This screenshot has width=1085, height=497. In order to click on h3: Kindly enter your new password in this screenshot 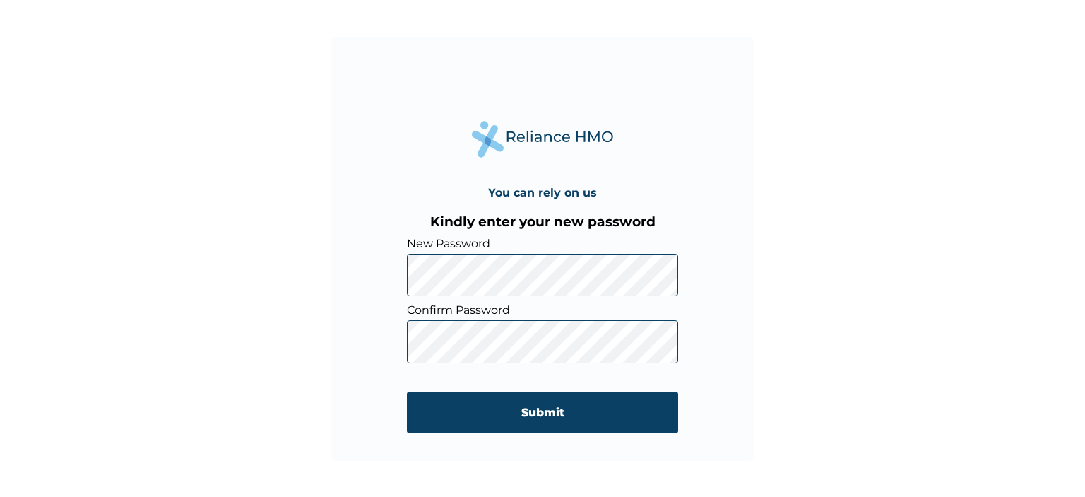, I will do `click(543, 221)`.